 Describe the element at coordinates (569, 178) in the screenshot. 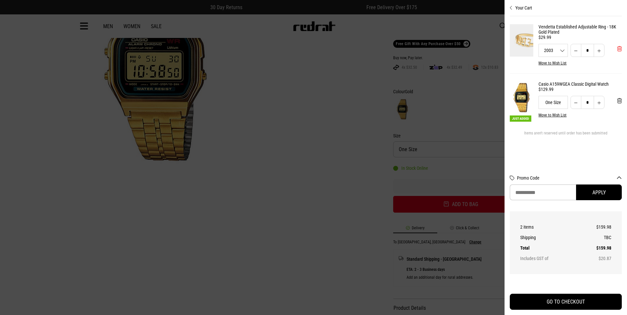

I see `button: Promo Code` at that location.